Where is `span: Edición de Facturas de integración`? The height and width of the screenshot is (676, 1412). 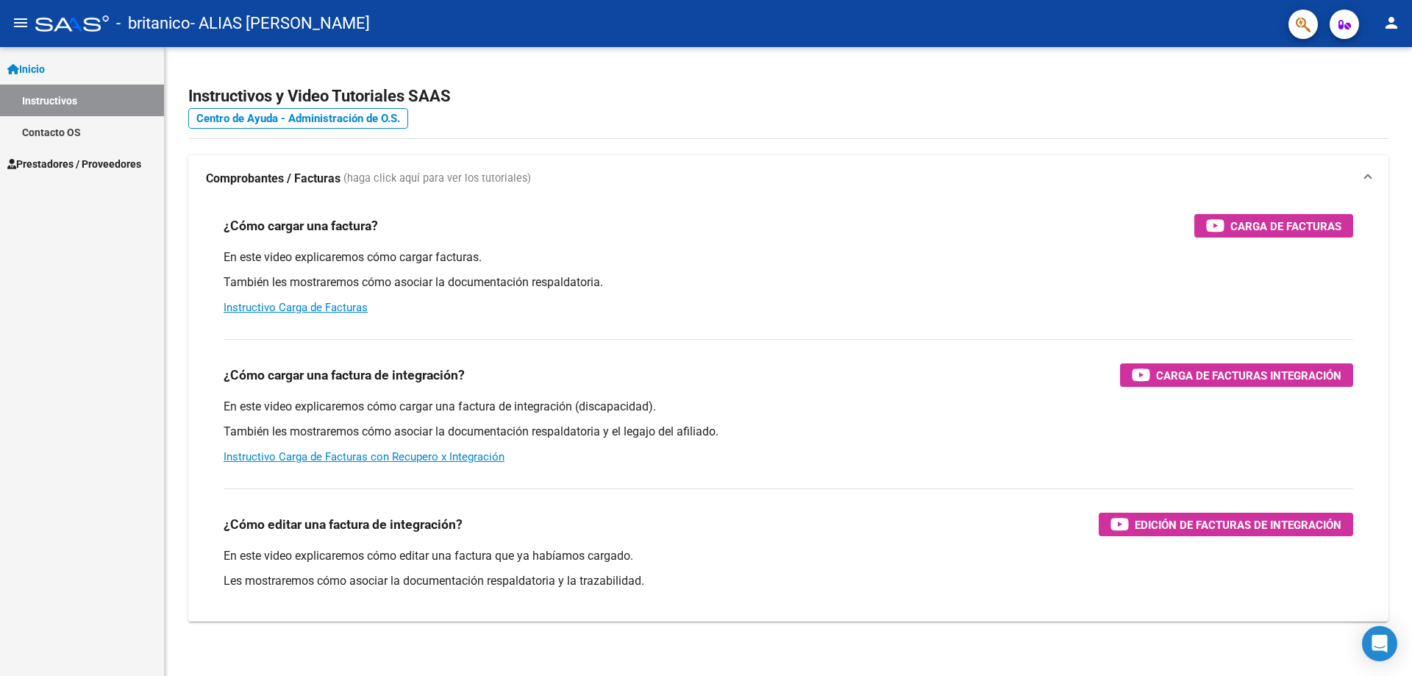 span: Edición de Facturas de integración is located at coordinates (1238, 524).